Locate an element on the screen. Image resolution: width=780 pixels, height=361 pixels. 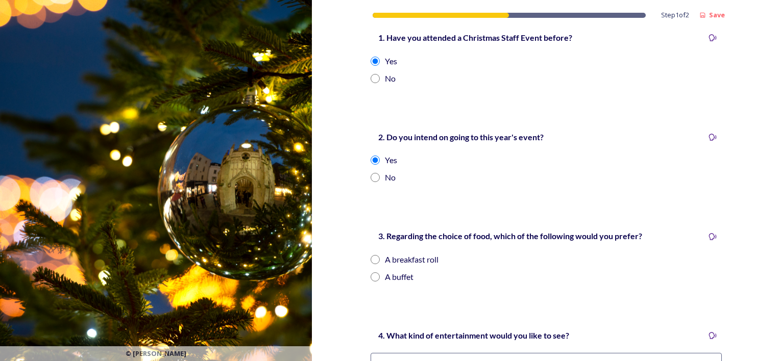
strong: 4. What kind of entertainment would you like to see? is located at coordinates (474, 335).